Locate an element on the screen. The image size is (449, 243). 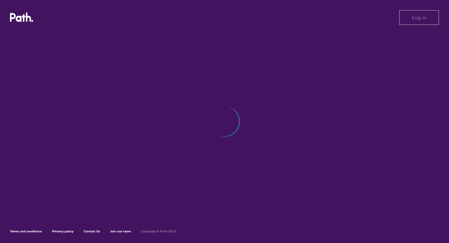
a: Privacy policy is located at coordinates (63, 231).